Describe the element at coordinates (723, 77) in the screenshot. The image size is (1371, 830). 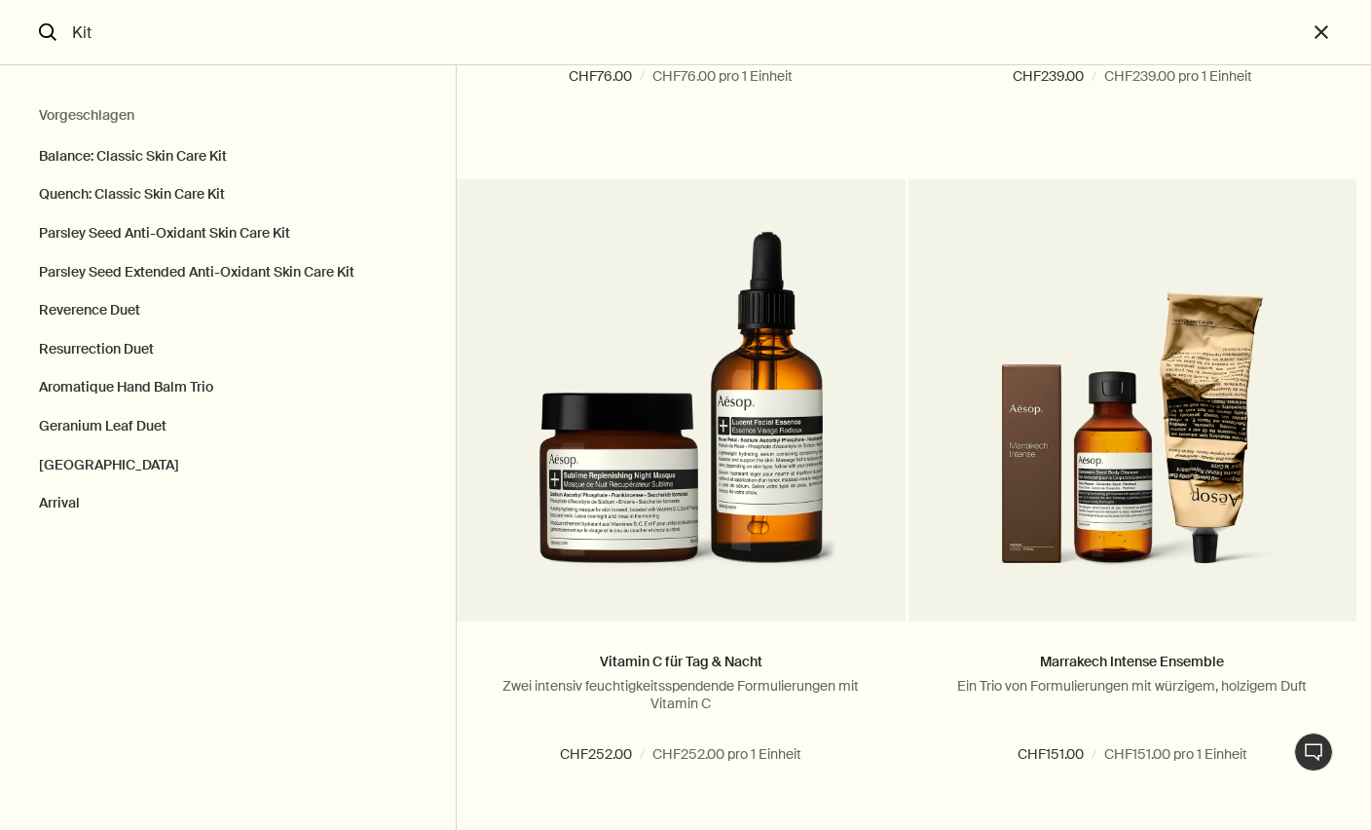
I see `span: CHF76.00 pro 1 Einheit` at that location.